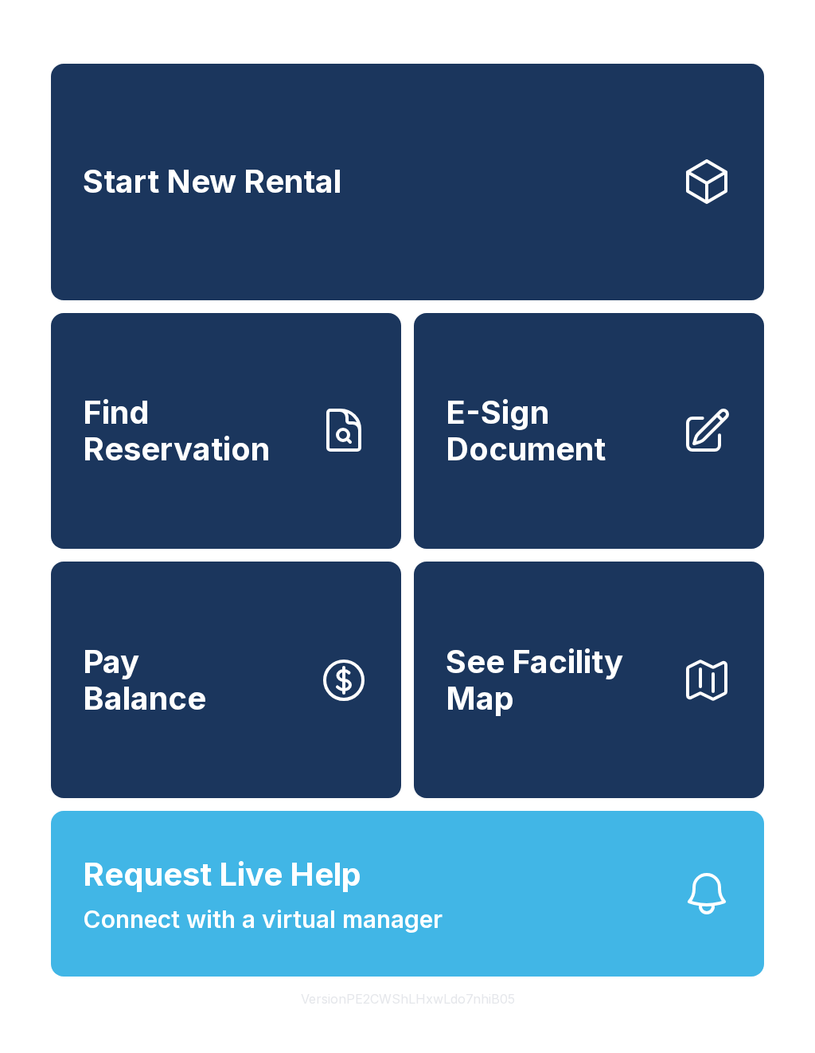  I want to click on span: Find Reservation, so click(194, 430).